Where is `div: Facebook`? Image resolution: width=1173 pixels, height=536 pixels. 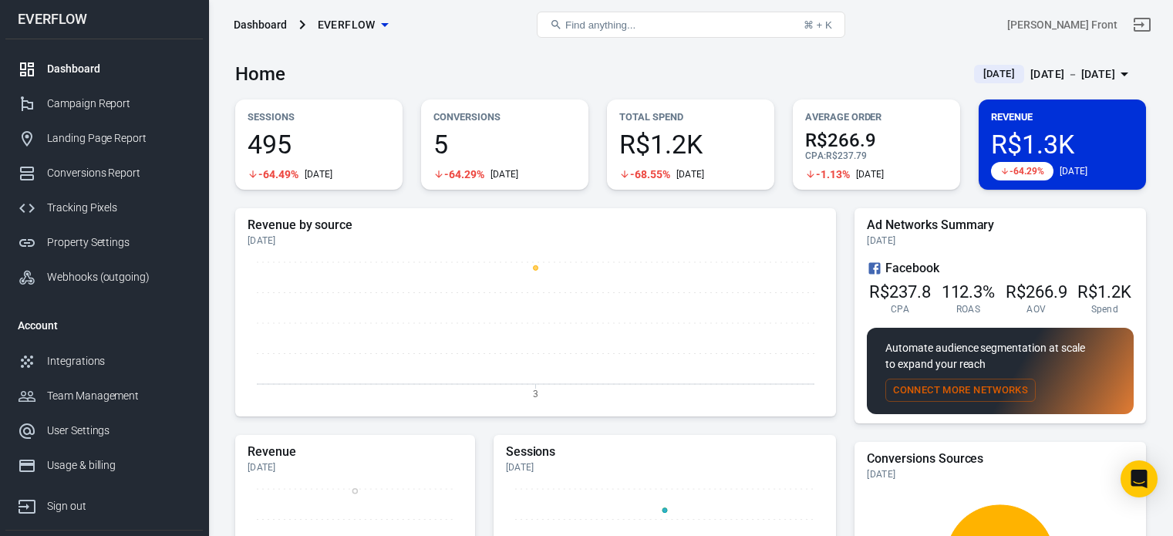
div: Facebook is located at coordinates (1000, 268).